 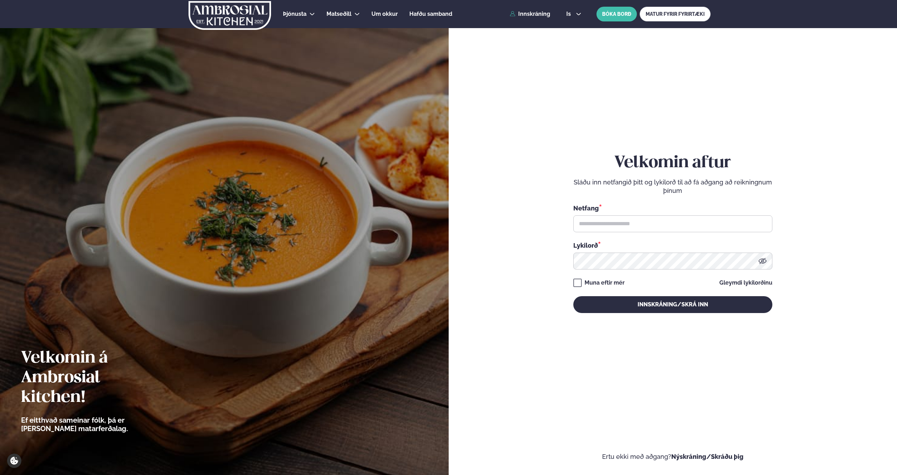 I want to click on span: Þjónusta, so click(x=295, y=14).